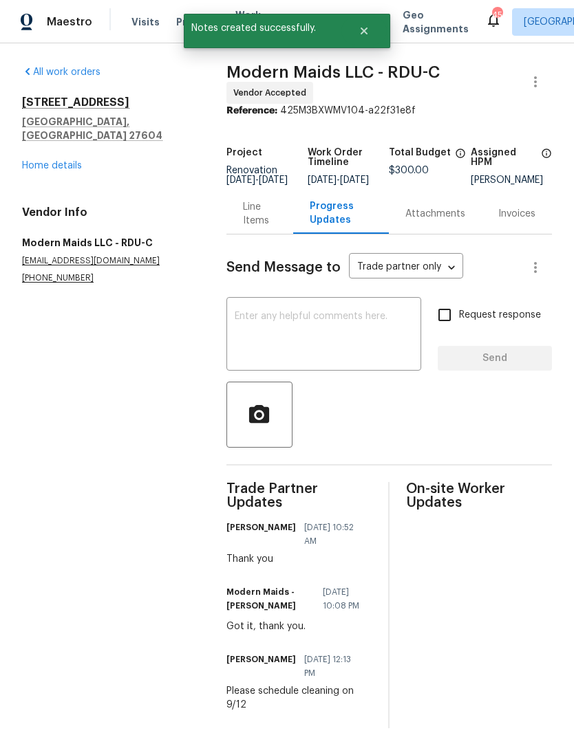 The width and height of the screenshot is (574, 744). Describe the element at coordinates (348, 158) in the screenshot. I see `h5: Work Order Timeline` at that location.